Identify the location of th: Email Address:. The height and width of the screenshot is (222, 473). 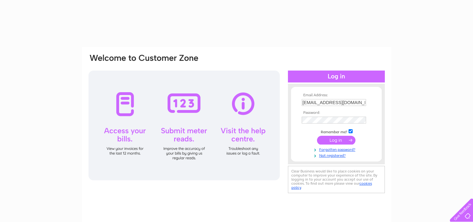
(337, 95).